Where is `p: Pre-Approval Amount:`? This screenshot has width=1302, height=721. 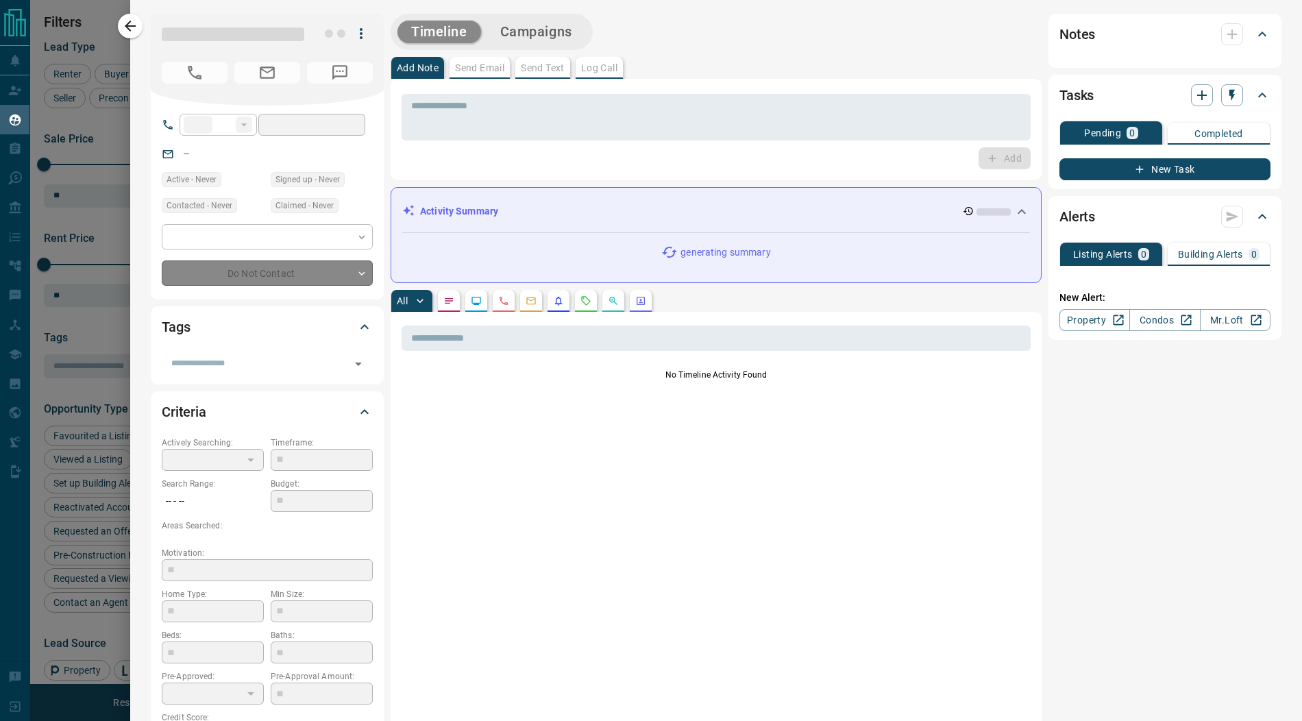
p: Pre-Approval Amount: is located at coordinates (321, 676).